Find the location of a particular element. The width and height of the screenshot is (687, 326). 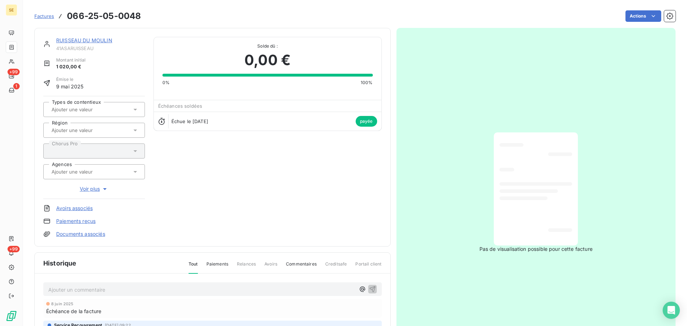

span: 1 is located at coordinates (16, 86).